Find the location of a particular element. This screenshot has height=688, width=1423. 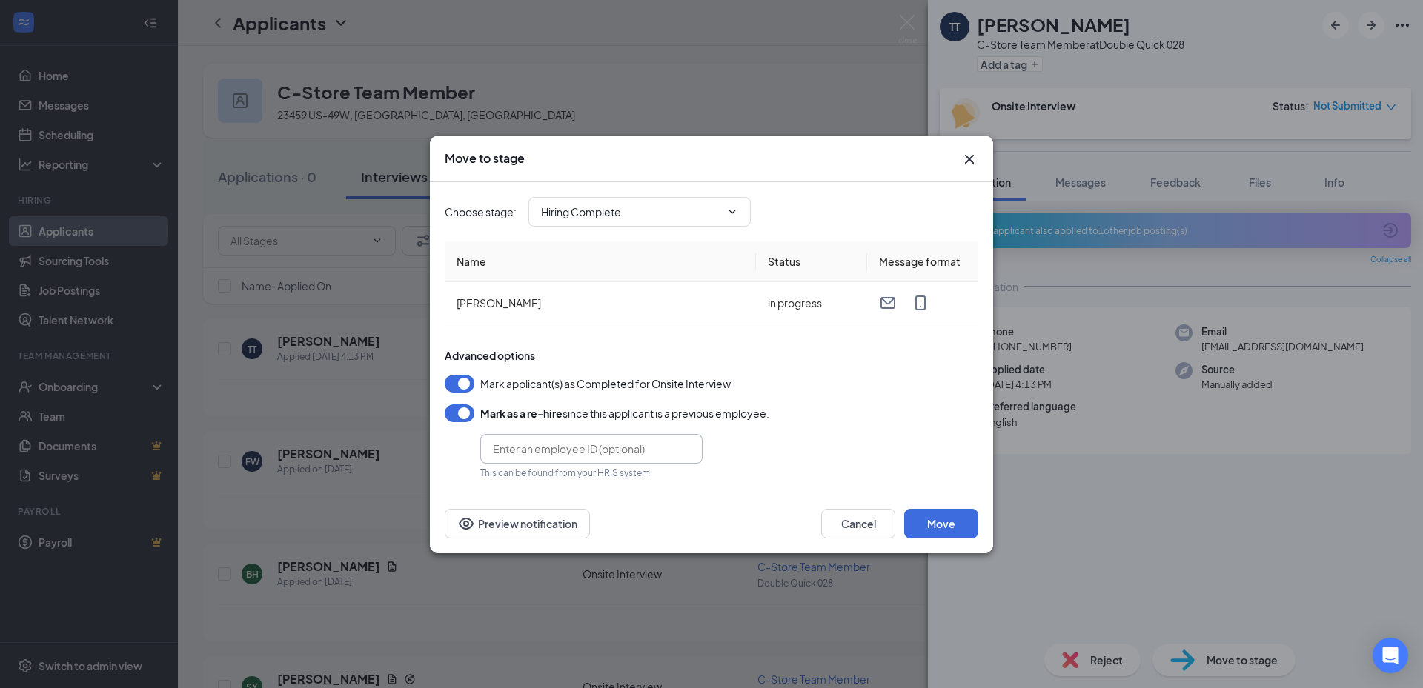

th: Message format is located at coordinates (922, 262).